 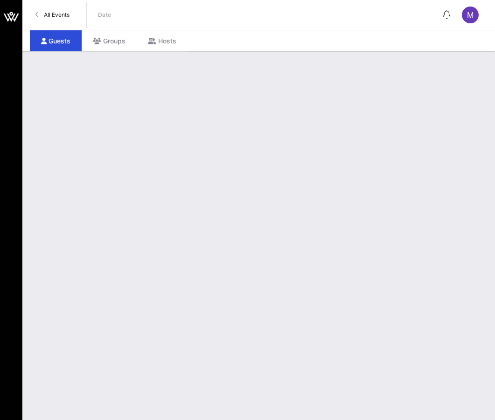 I want to click on div: Guests, so click(x=56, y=41).